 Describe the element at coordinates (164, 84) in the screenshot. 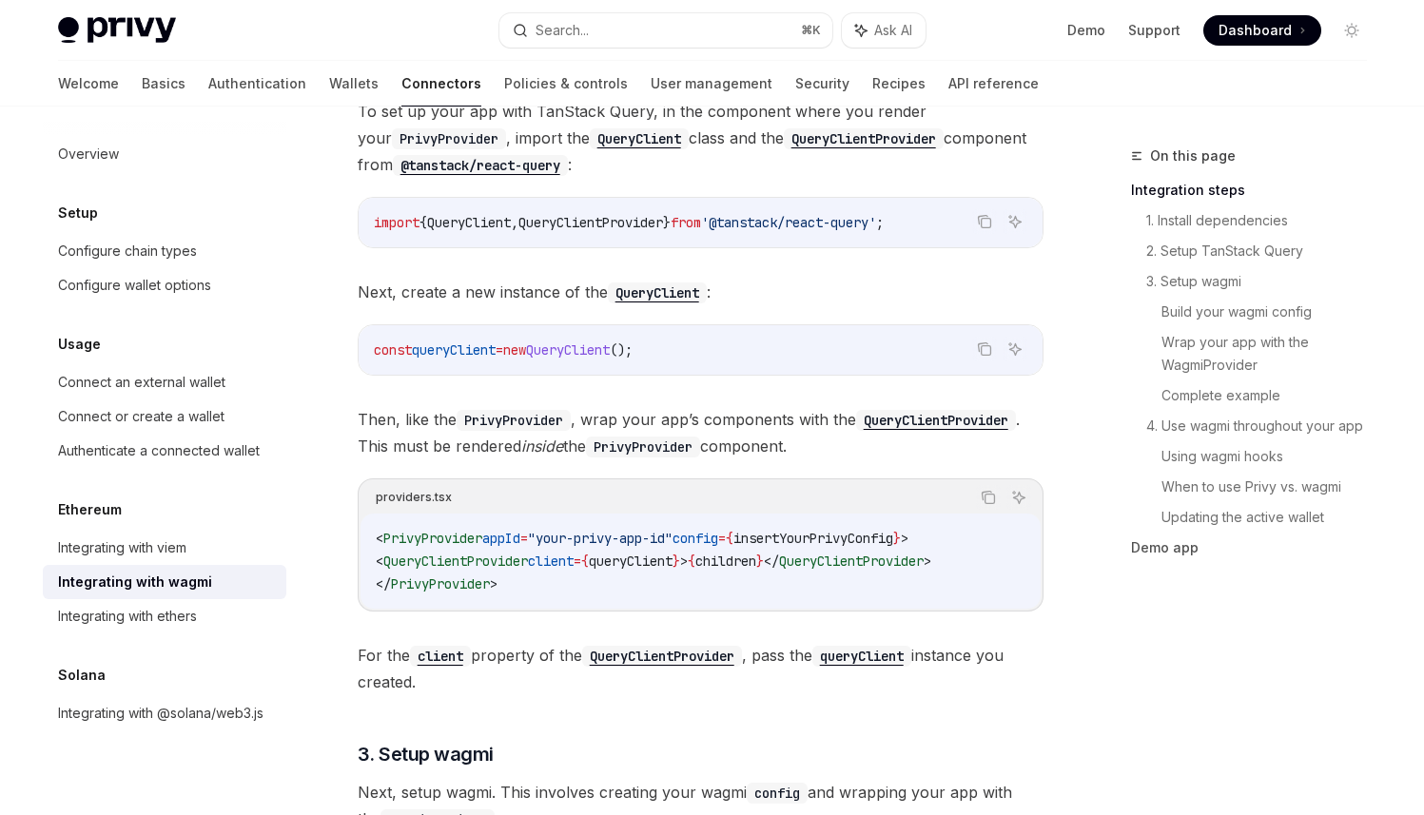

I see `a: Basics` at that location.